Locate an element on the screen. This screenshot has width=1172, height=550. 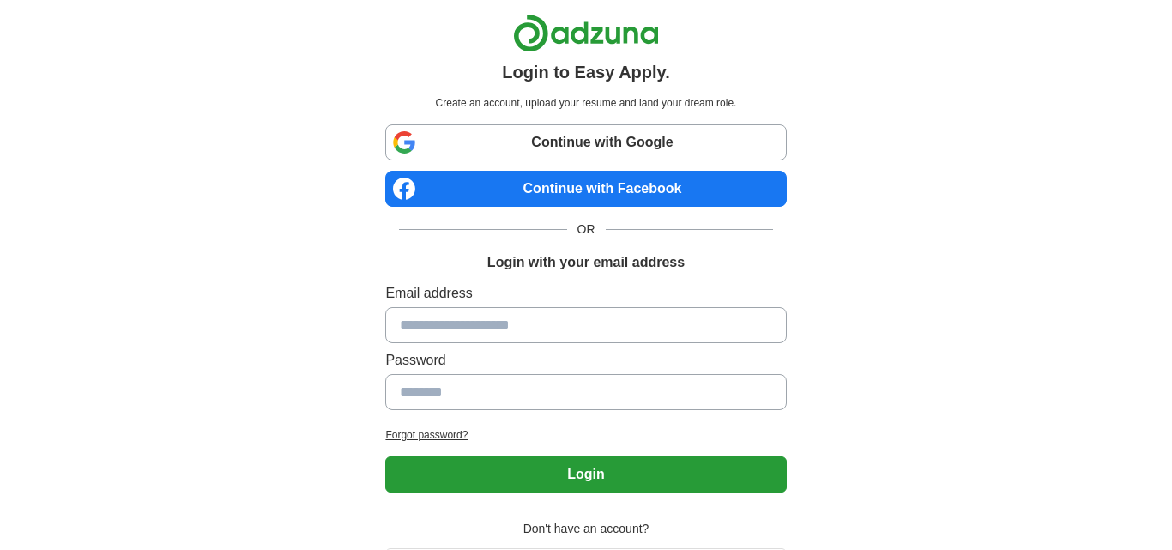
p: Create an account, upload your resume and land your dream role. is located at coordinates (585, 103).